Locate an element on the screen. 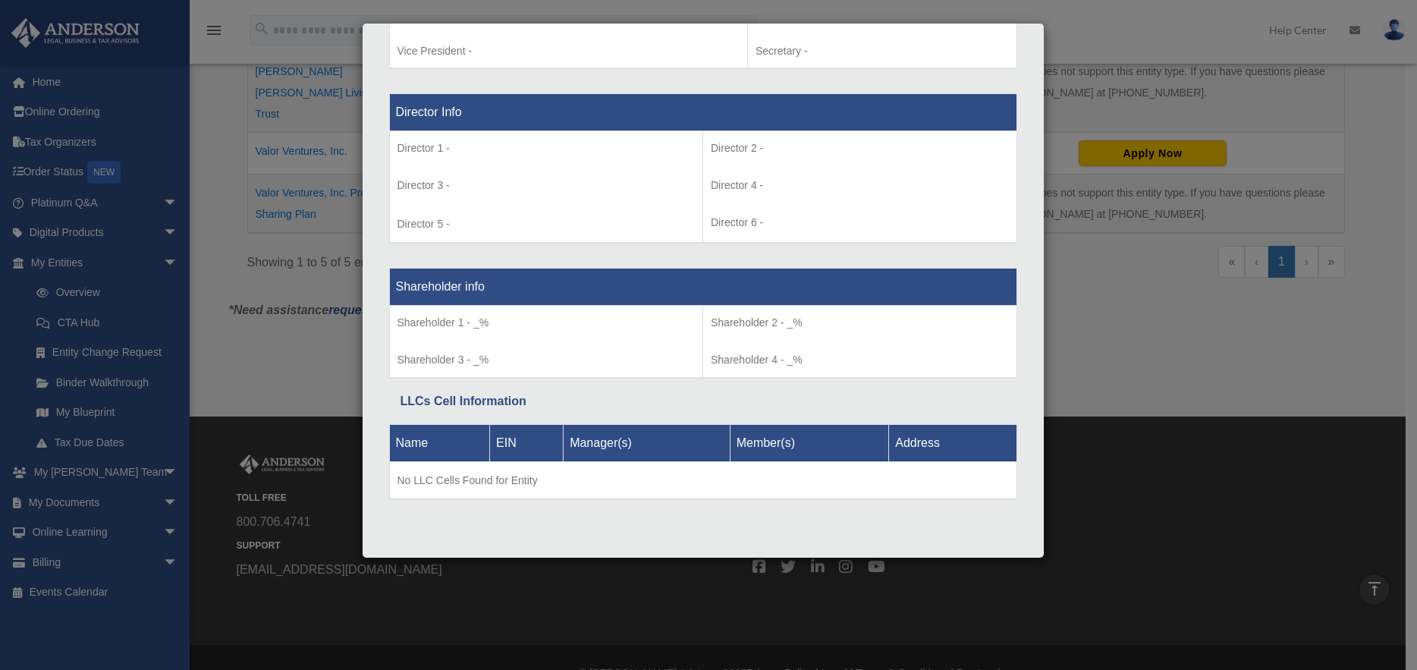  p: Director 4 - is located at coordinates (859, 185).